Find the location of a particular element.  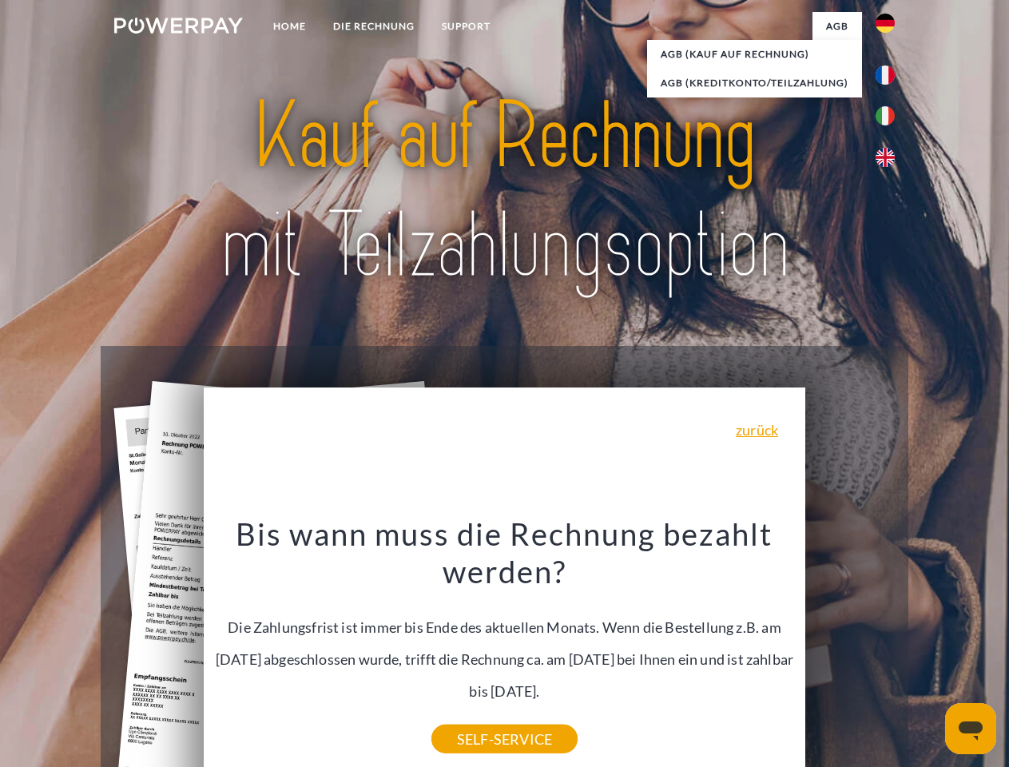

a: agb is located at coordinates (837, 26).